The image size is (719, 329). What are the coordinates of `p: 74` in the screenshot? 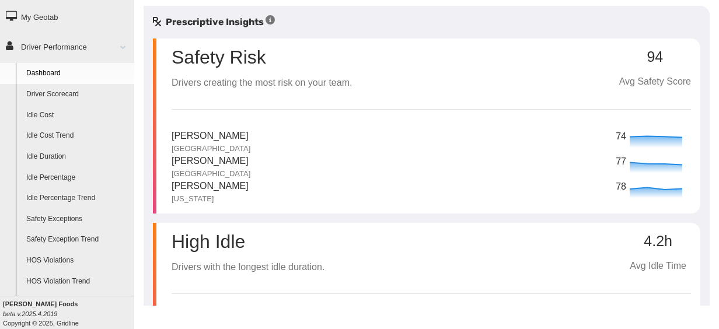 It's located at (621, 137).